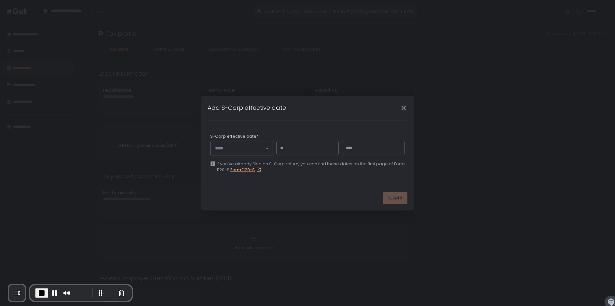 This screenshot has width=615, height=306. Describe the element at coordinates (234, 137) in the screenshot. I see `span: S-Corp effective date*` at that location.